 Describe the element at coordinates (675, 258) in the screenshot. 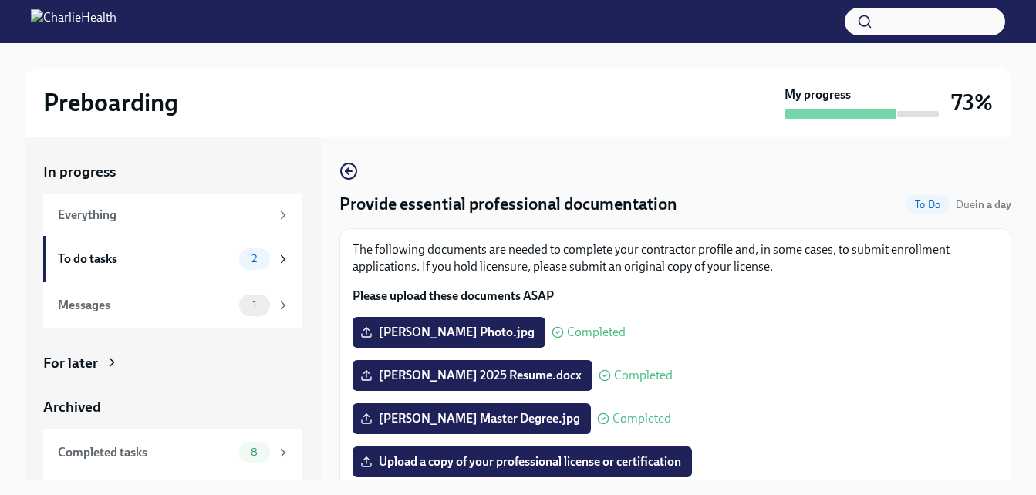

I see `p: The following documents are needed to complete your contractor profile and, in some cases, to sub...` at that location.